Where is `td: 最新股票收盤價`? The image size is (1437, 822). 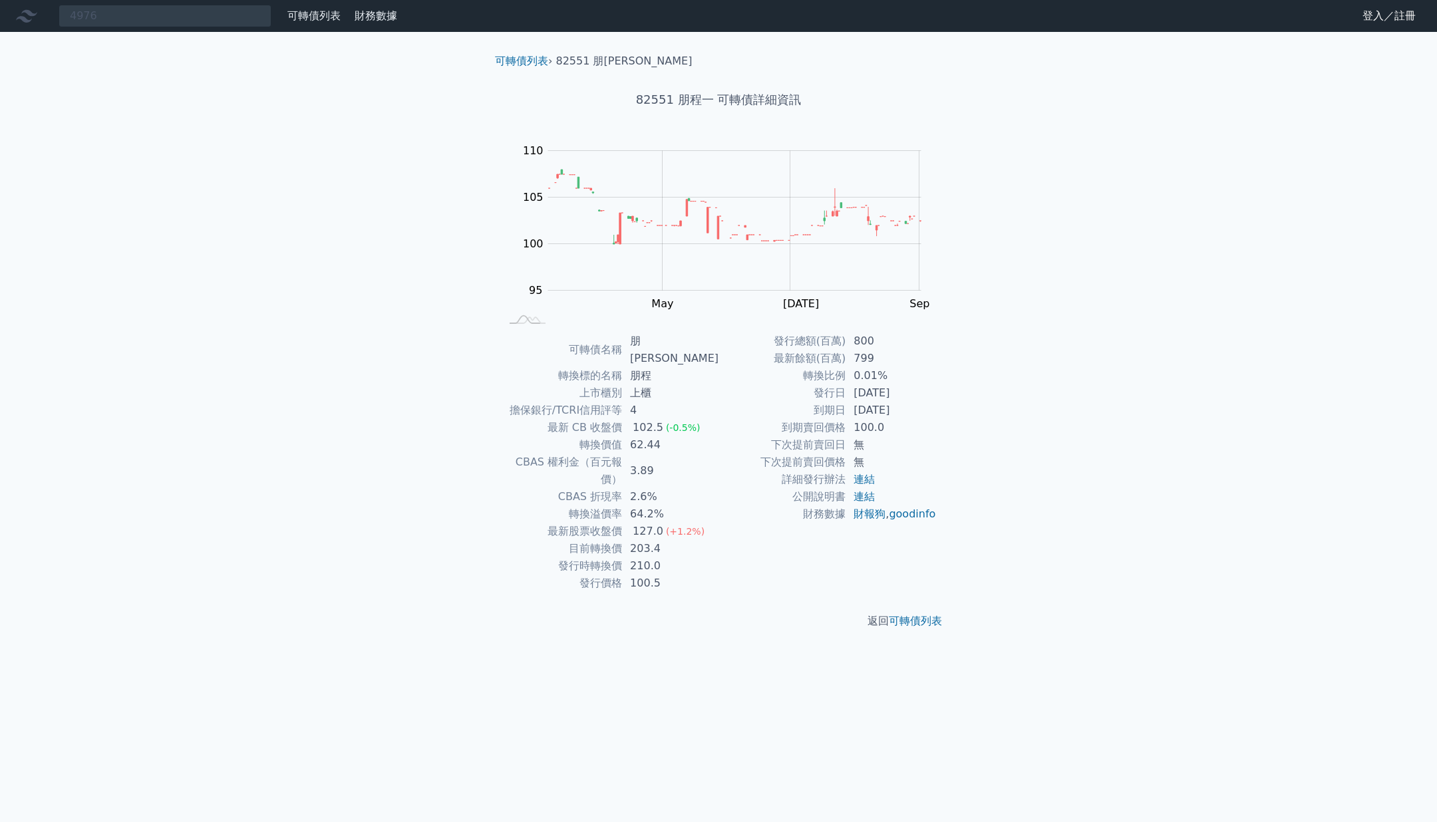 td: 最新股票收盤價 is located at coordinates (561, 532).